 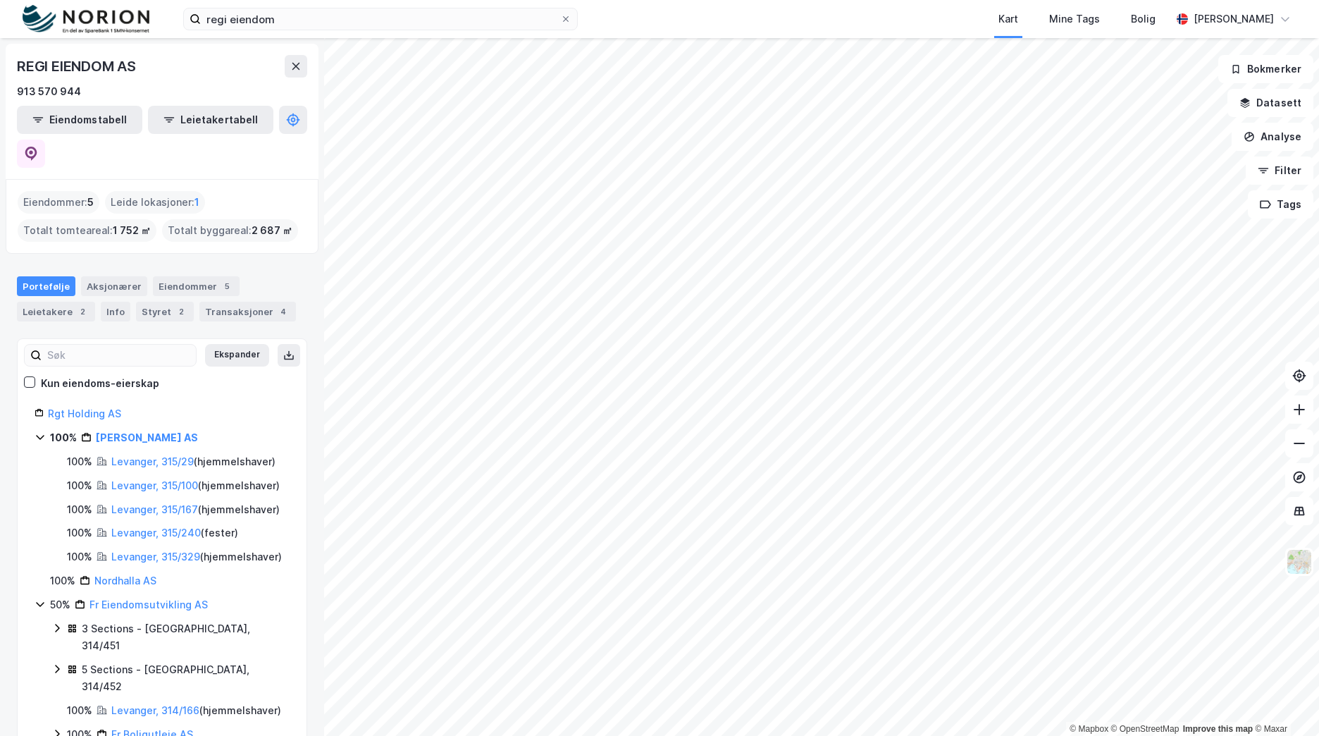 I want to click on div: 4, so click(x=283, y=312).